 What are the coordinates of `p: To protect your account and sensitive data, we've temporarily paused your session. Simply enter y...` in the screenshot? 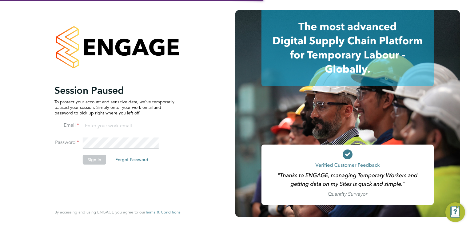 It's located at (115, 107).